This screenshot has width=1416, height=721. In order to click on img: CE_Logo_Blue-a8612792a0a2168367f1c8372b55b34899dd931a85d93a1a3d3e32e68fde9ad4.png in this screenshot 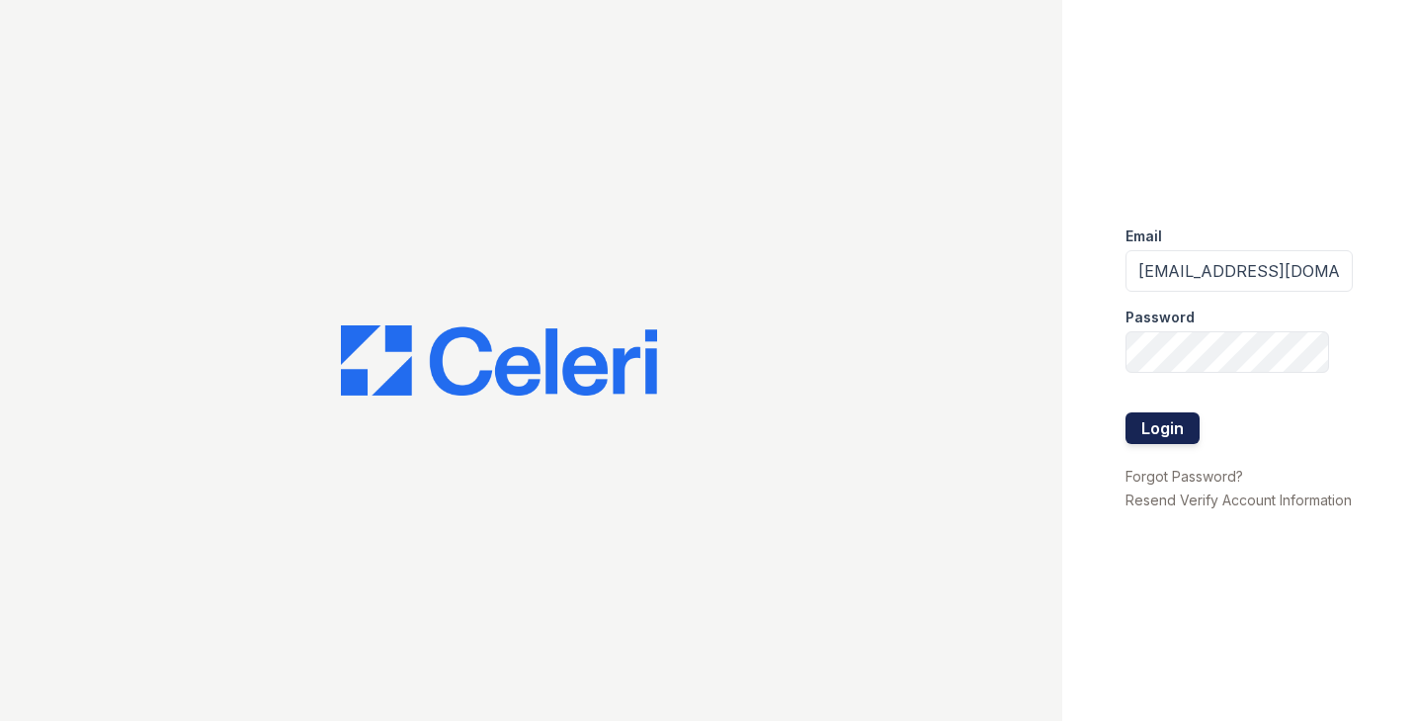, I will do `click(499, 361)`.